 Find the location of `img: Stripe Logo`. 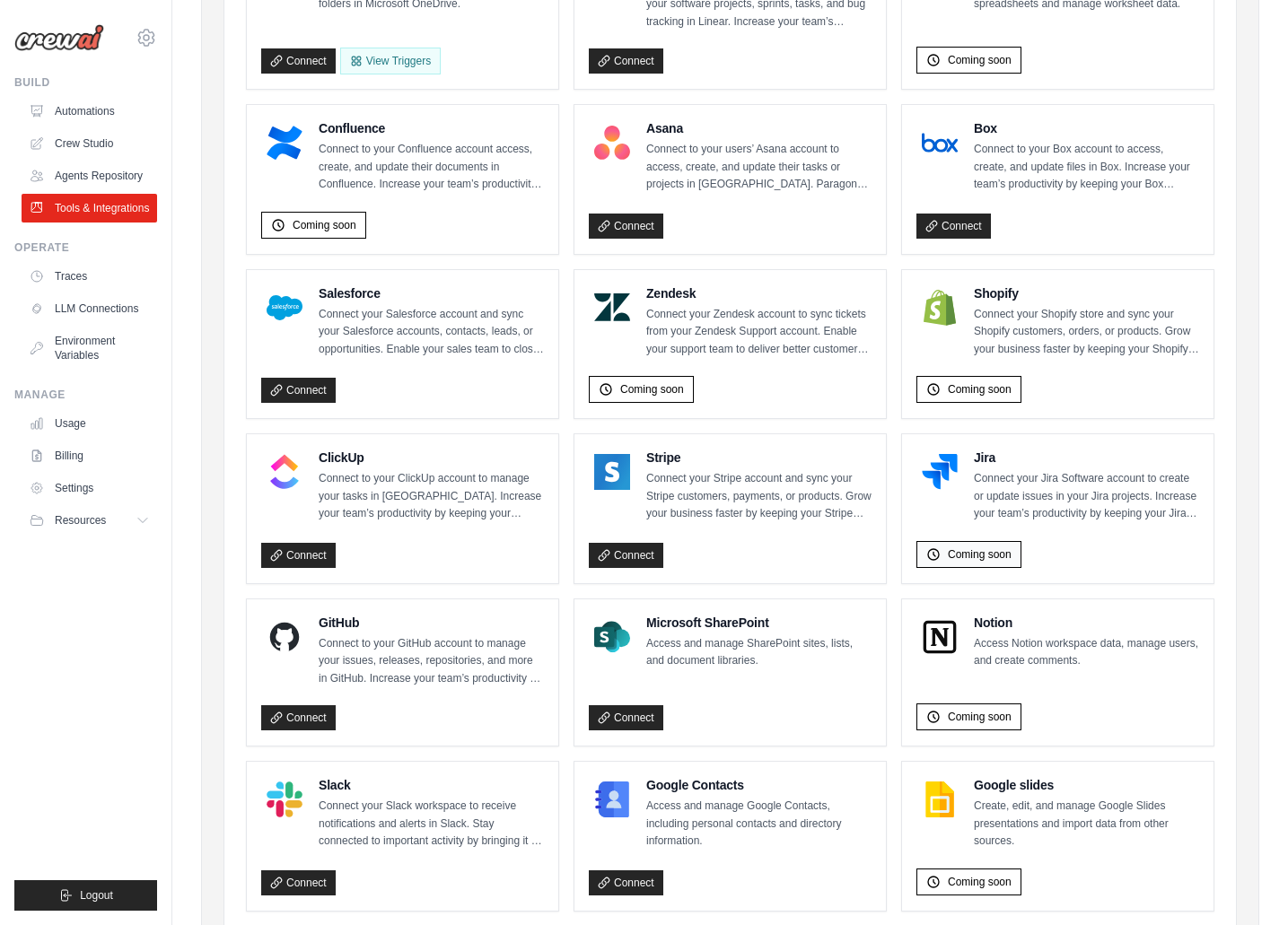

img: Stripe Logo is located at coordinates (612, 472).